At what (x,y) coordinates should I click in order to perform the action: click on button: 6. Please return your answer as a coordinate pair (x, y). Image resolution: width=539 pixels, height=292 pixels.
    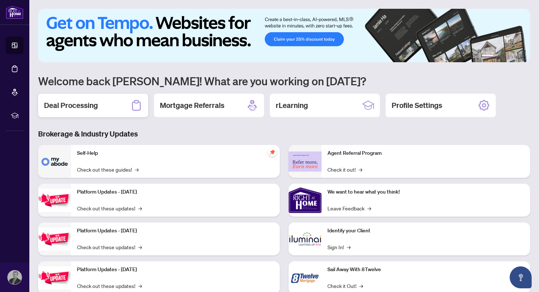
    Looking at the image, I should click on (521, 56).